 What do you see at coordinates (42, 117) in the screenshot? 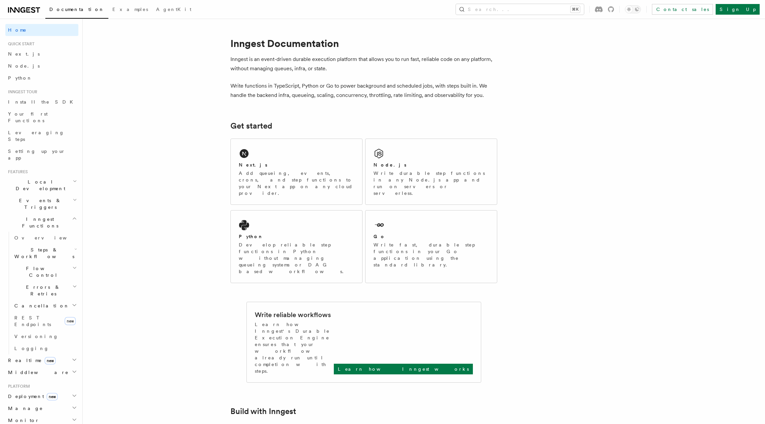
I see `a: Your first Functions` at bounding box center [42, 117].